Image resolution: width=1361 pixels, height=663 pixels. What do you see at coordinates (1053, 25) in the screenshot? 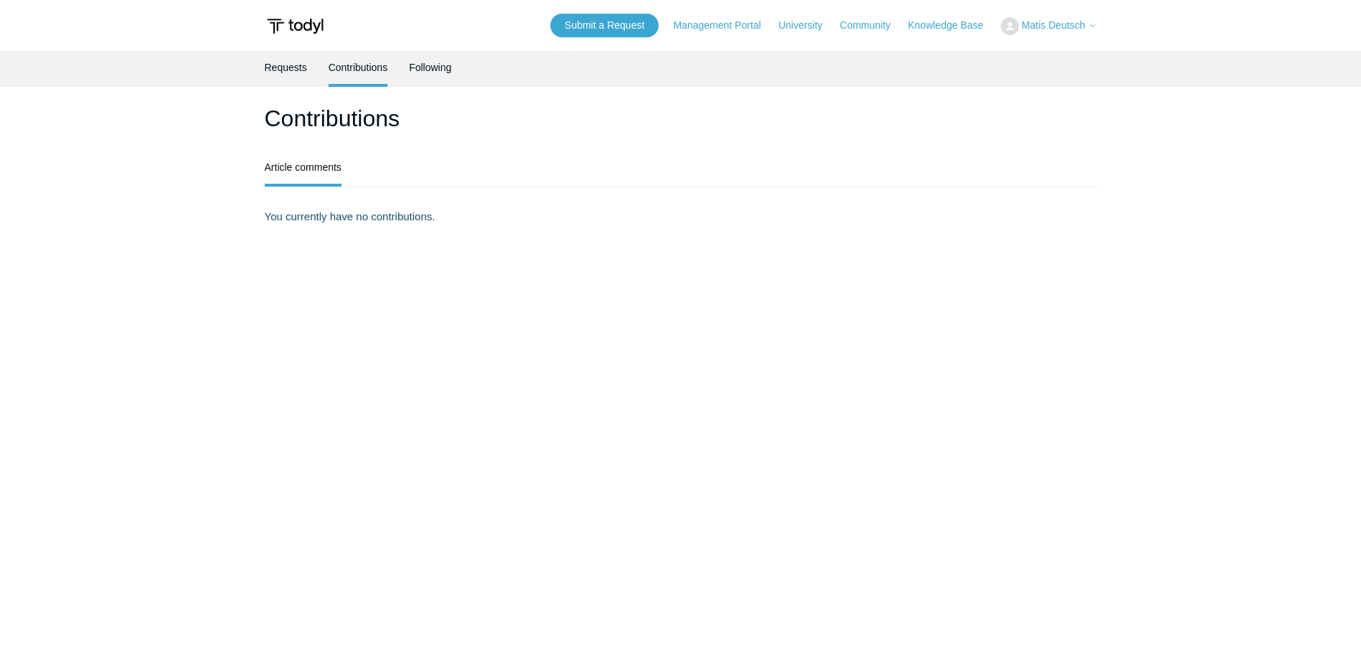
I see `span: Matis Deutsch` at bounding box center [1053, 25].